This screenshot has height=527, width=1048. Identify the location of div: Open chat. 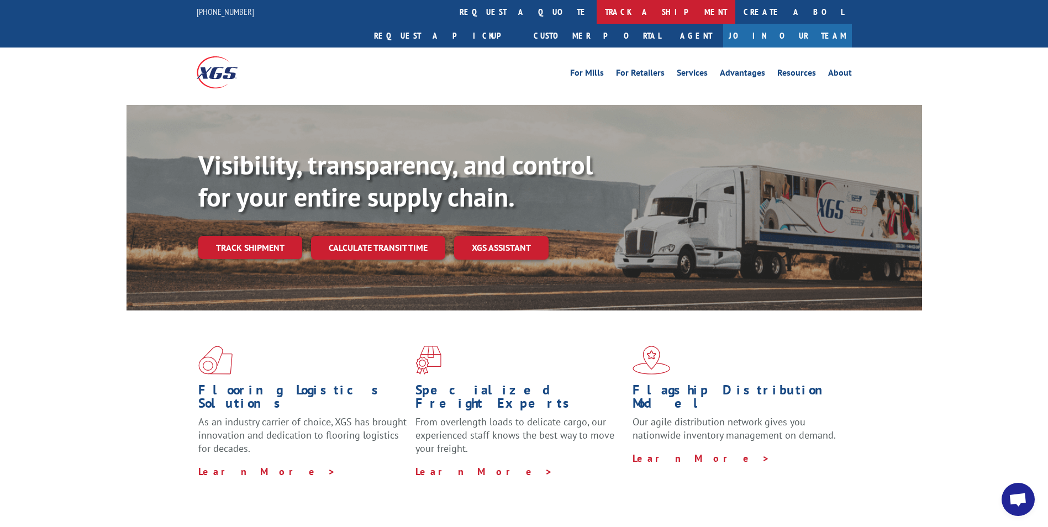
(1019, 500).